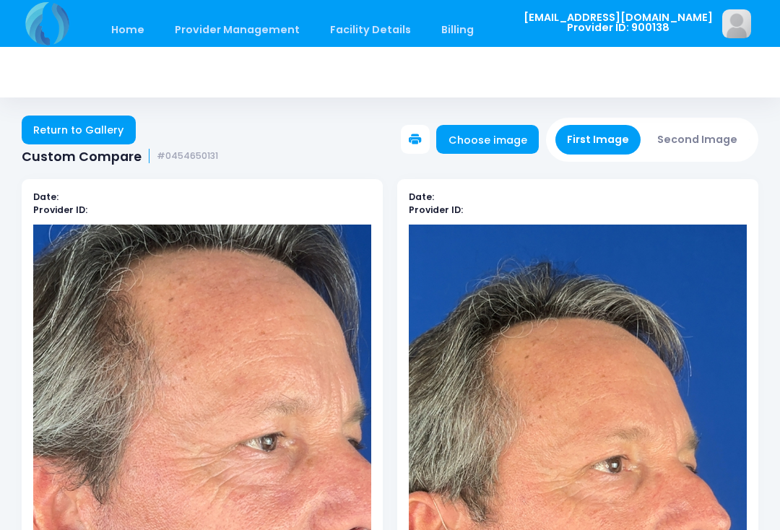 This screenshot has height=530, width=780. I want to click on a: Facility Details, so click(371, 30).